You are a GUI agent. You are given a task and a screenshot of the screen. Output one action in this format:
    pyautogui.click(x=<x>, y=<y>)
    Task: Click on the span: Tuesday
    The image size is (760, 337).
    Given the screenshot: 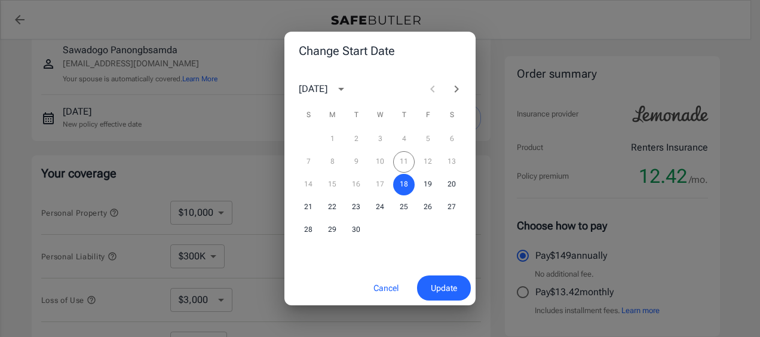 What is the action you would take?
    pyautogui.click(x=356, y=115)
    